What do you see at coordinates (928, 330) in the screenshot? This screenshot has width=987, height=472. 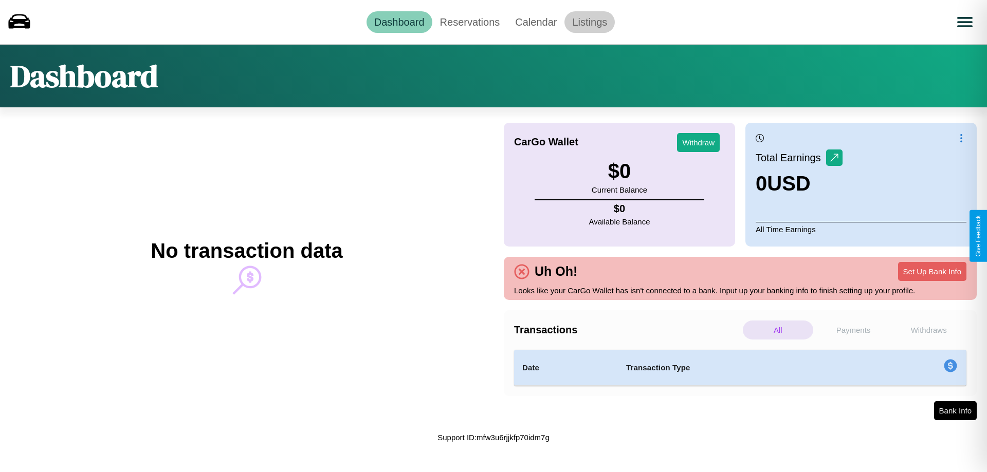 I see `p: Withdraws` at bounding box center [928, 330].